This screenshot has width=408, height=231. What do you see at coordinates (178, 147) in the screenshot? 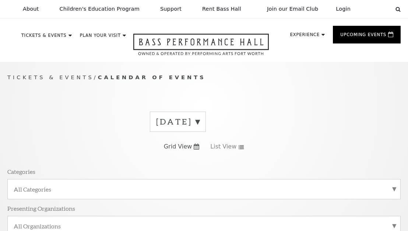
I see `span: Grid View` at bounding box center [178, 147].